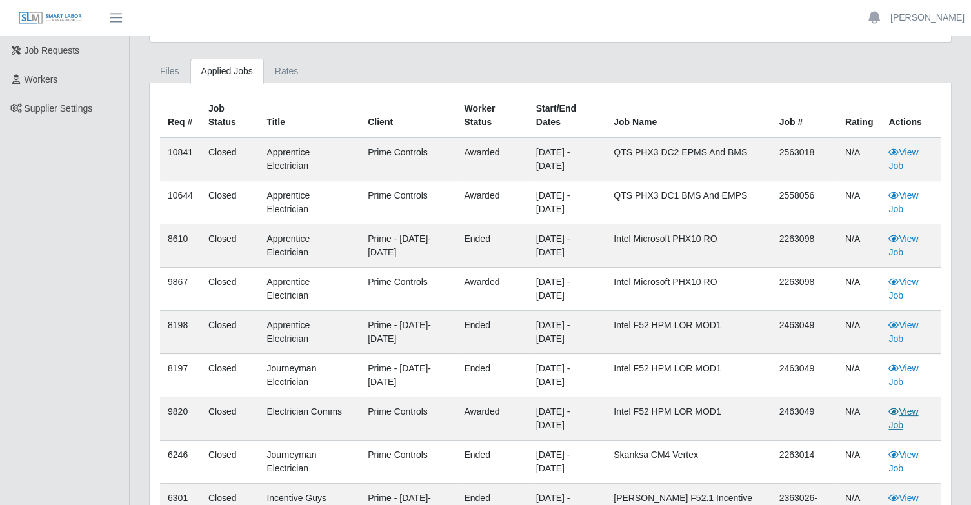 The height and width of the screenshot is (505, 971). I want to click on td: 6246, so click(180, 462).